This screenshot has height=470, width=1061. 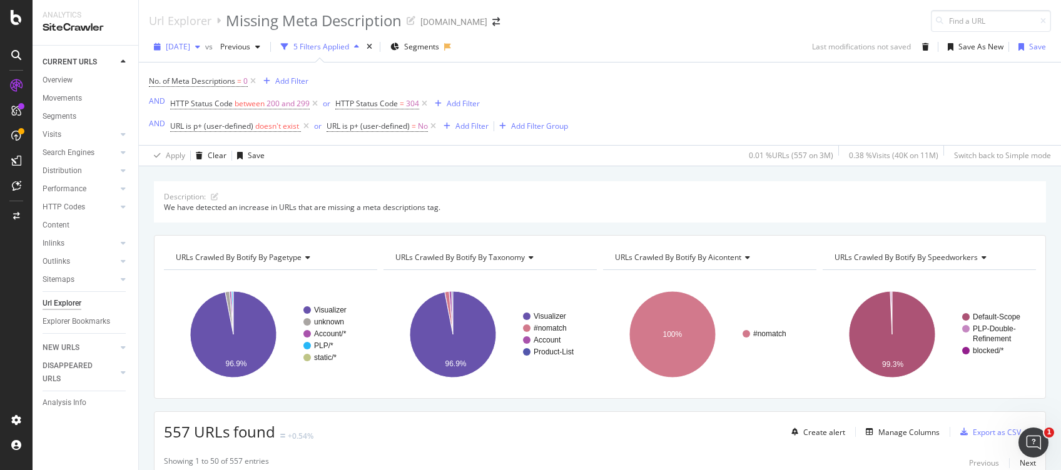 What do you see at coordinates (988, 432) in the screenshot?
I see `button: Export as CSV` at bounding box center [988, 432].